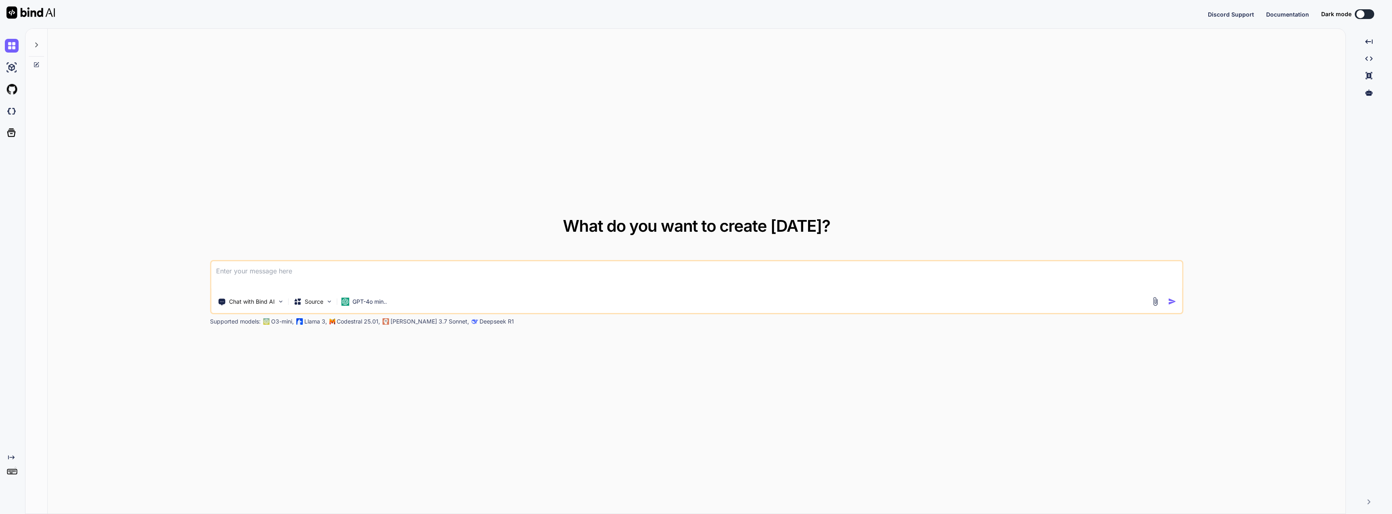 Image resolution: width=1392 pixels, height=514 pixels. Describe the element at coordinates (266, 322) in the screenshot. I see `img: GPT-4` at that location.